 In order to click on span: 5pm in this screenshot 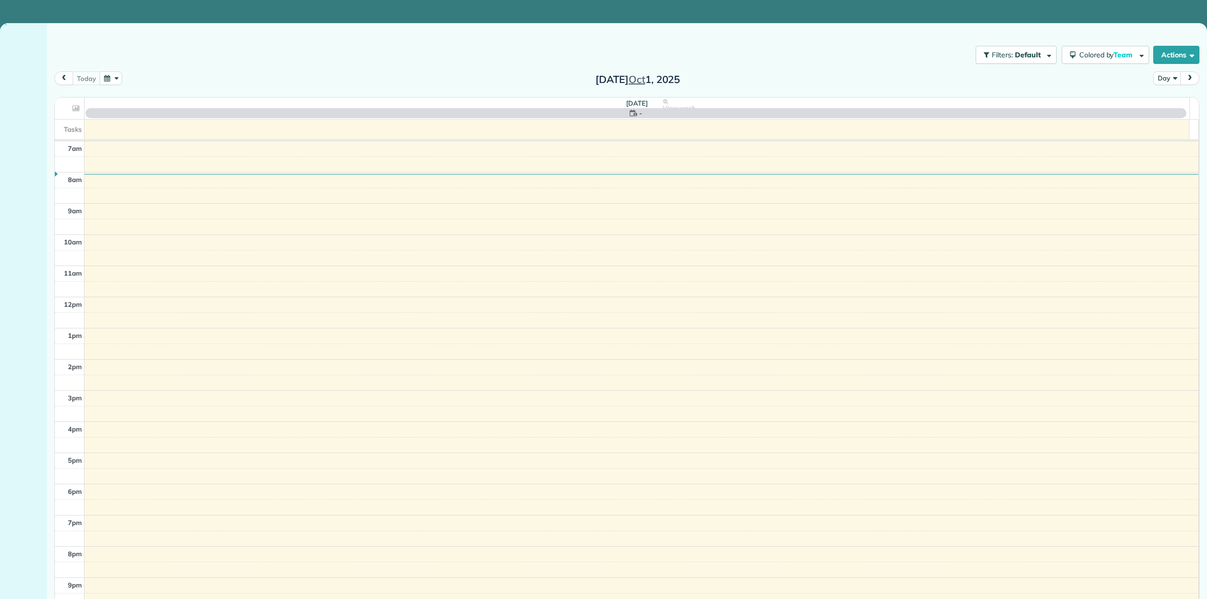, I will do `click(75, 460)`.